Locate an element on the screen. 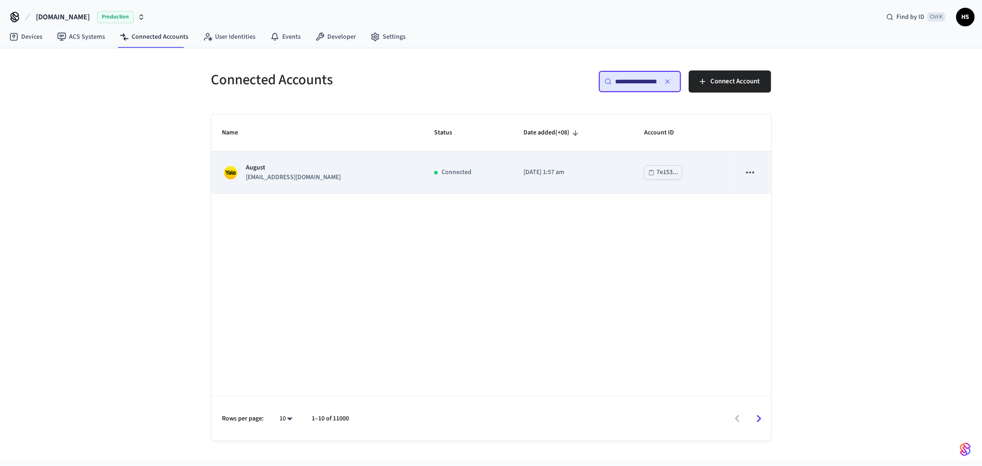  a: Developer is located at coordinates (335, 37).